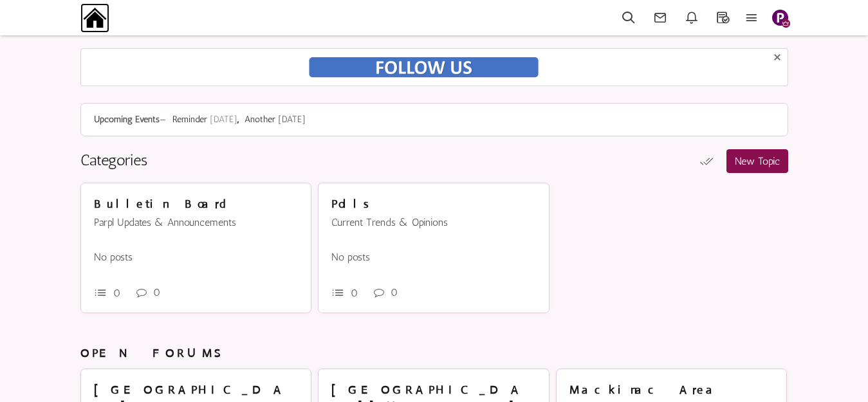  I want to click on img: Slide1.png, so click(779, 17).